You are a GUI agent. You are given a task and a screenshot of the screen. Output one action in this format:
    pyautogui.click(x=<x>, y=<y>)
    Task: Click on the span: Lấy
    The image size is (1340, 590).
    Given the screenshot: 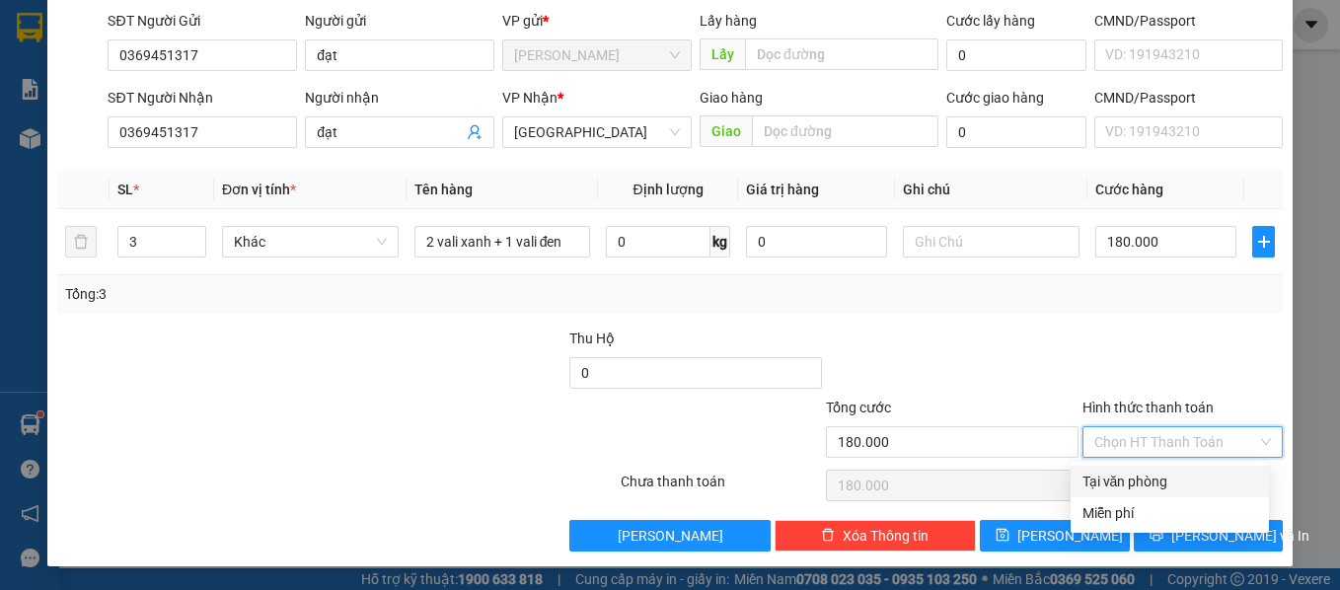 What is the action you would take?
    pyautogui.click(x=722, y=54)
    